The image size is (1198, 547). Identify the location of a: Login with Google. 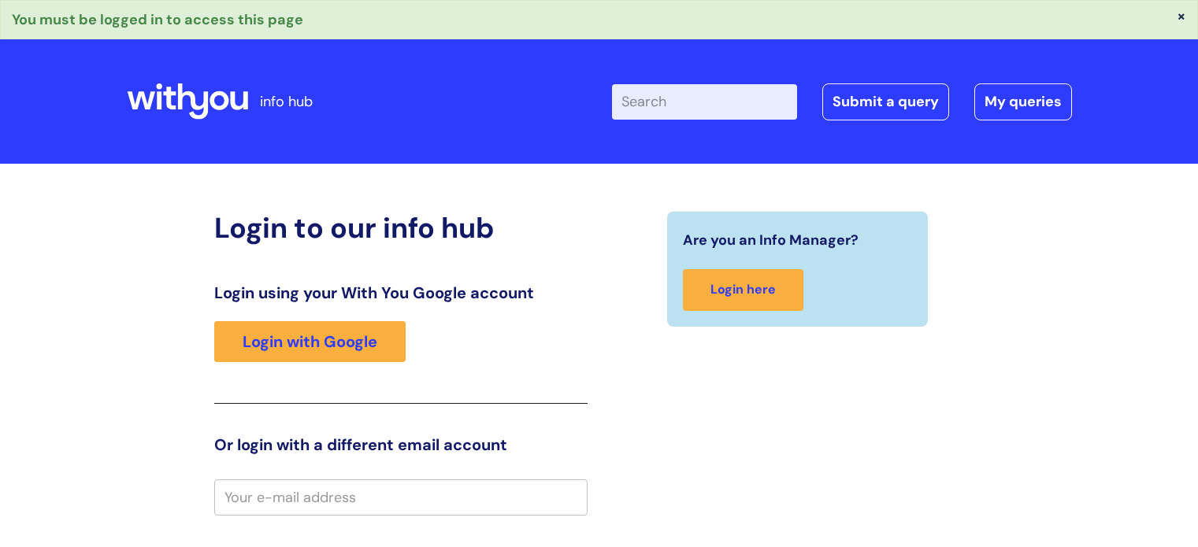
(309, 342).